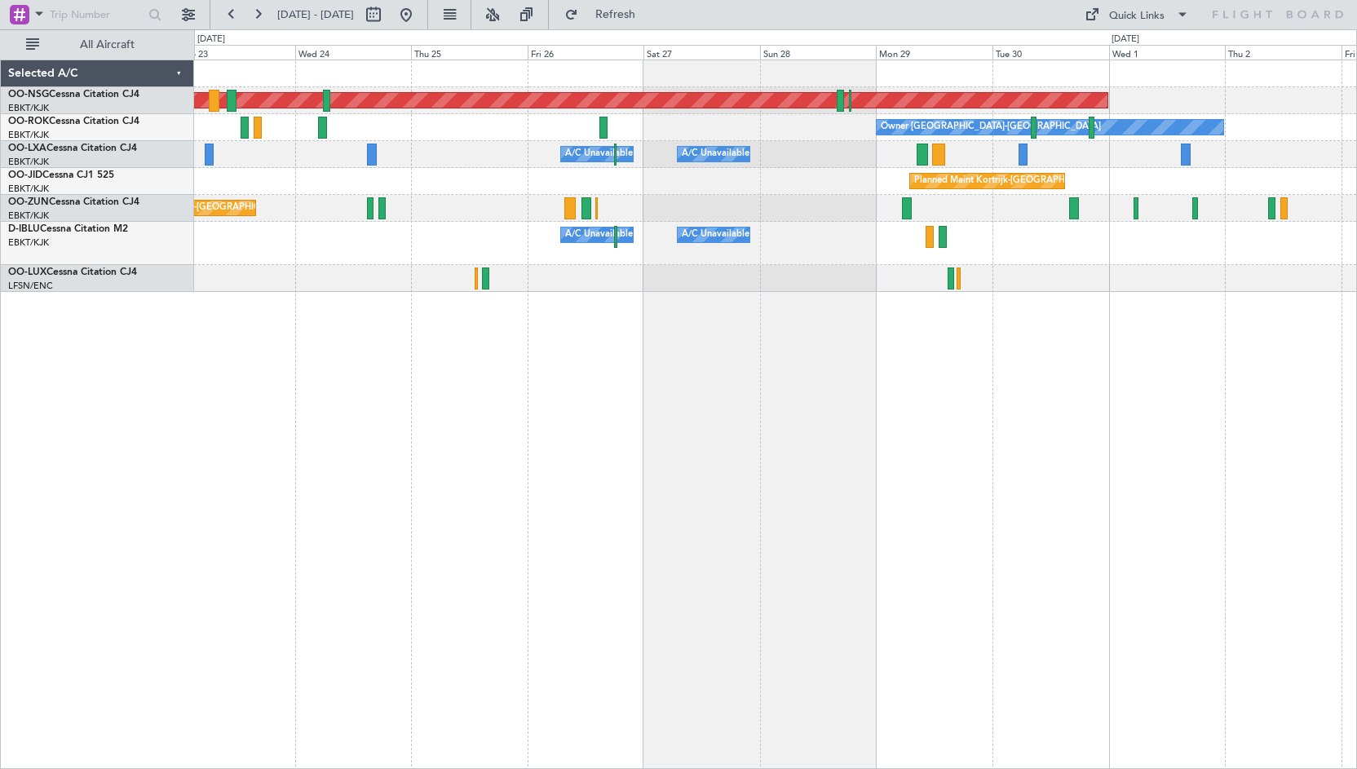 This screenshot has height=769, width=1357. I want to click on div: Wed 1, so click(1167, 52).